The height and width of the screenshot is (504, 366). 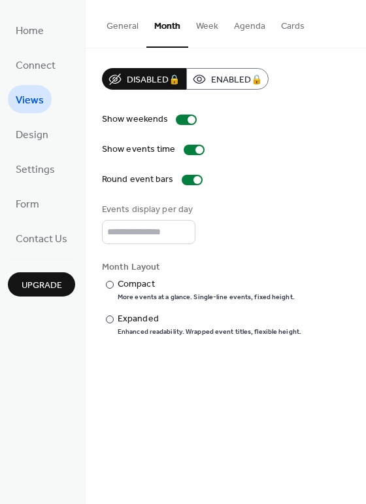 I want to click on div: Events display per day, so click(x=147, y=209).